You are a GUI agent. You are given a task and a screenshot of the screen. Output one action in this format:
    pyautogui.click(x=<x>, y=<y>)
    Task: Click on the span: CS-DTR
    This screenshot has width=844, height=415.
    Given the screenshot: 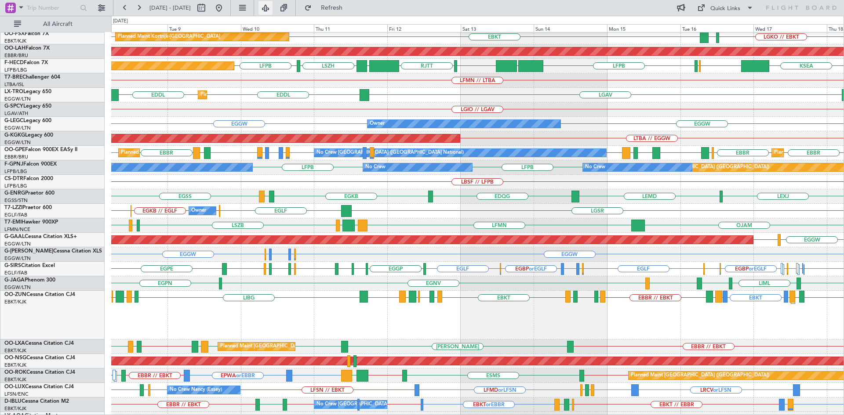 What is the action you would take?
    pyautogui.click(x=14, y=179)
    